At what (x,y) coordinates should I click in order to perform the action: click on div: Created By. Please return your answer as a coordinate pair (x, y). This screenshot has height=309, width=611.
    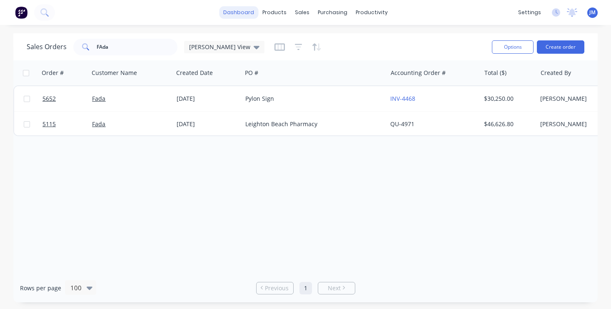
    Looking at the image, I should click on (556, 73).